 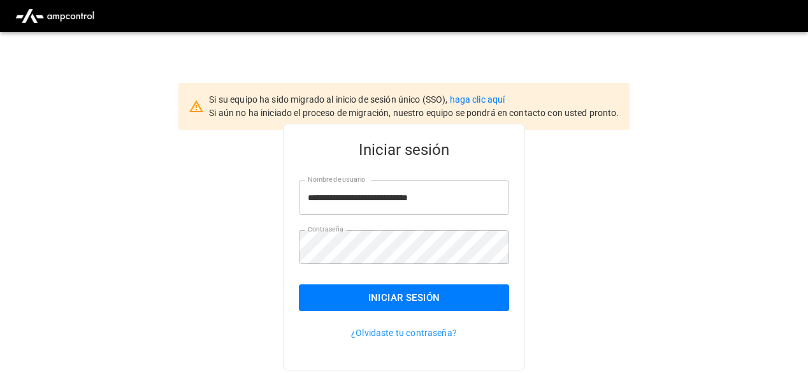 What do you see at coordinates (404, 150) in the screenshot?
I see `h5: Iniciar sesión` at bounding box center [404, 150].